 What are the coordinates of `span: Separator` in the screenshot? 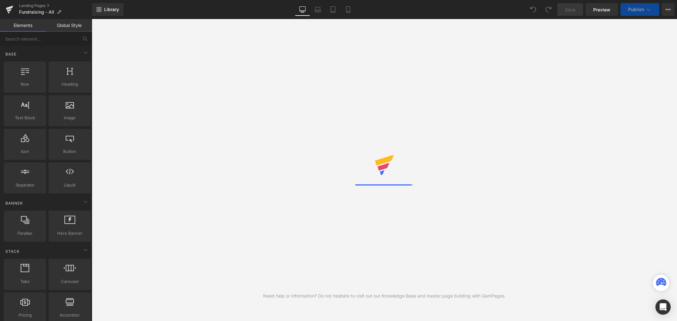 It's located at (25, 185).